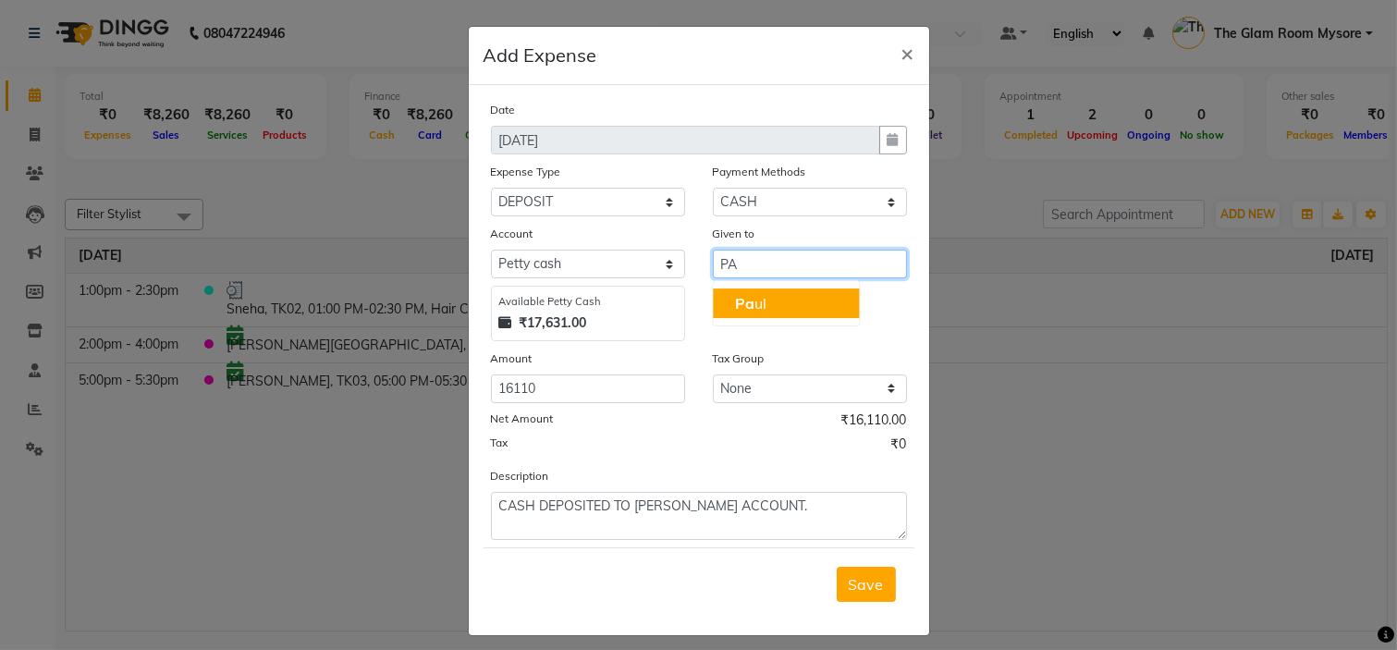 The image size is (1397, 650). Describe the element at coordinates (540, 55) in the screenshot. I see `h5: Add Expense` at that location.